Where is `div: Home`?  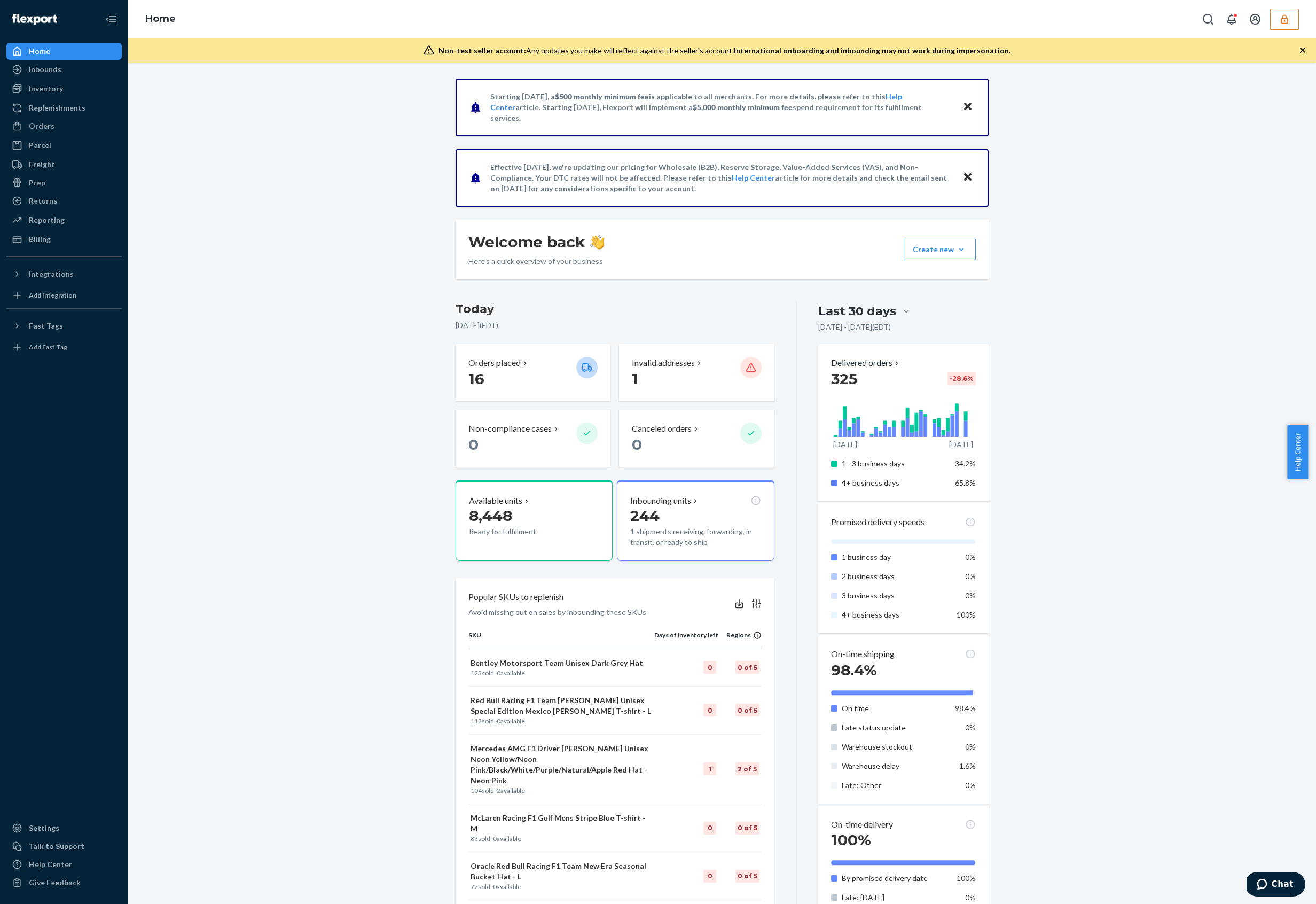 div: Home is located at coordinates (39, 52).